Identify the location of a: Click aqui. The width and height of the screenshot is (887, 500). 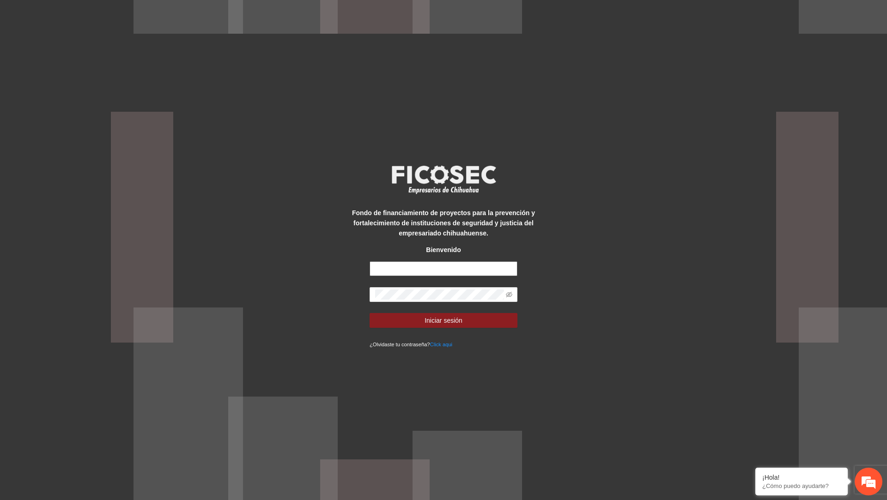
(441, 345).